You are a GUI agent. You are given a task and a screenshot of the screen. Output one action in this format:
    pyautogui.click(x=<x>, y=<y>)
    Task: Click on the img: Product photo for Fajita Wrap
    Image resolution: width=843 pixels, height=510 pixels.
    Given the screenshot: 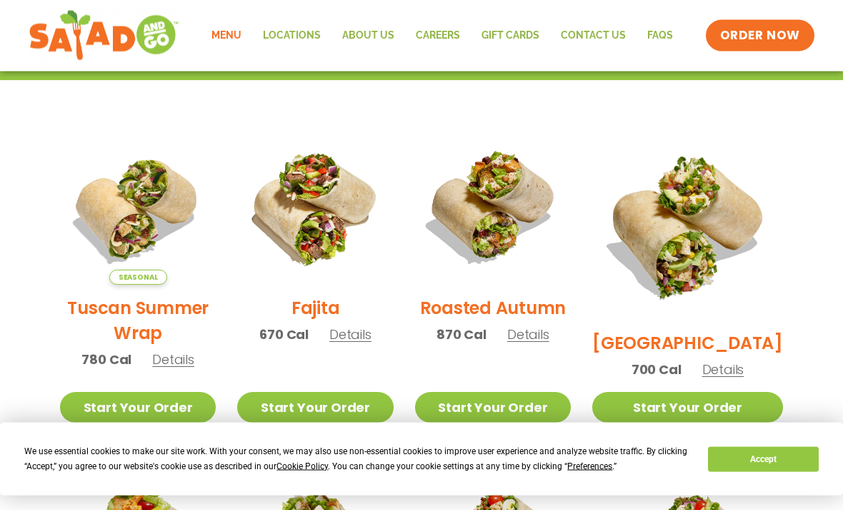 What is the action you would take?
    pyautogui.click(x=315, y=207)
    